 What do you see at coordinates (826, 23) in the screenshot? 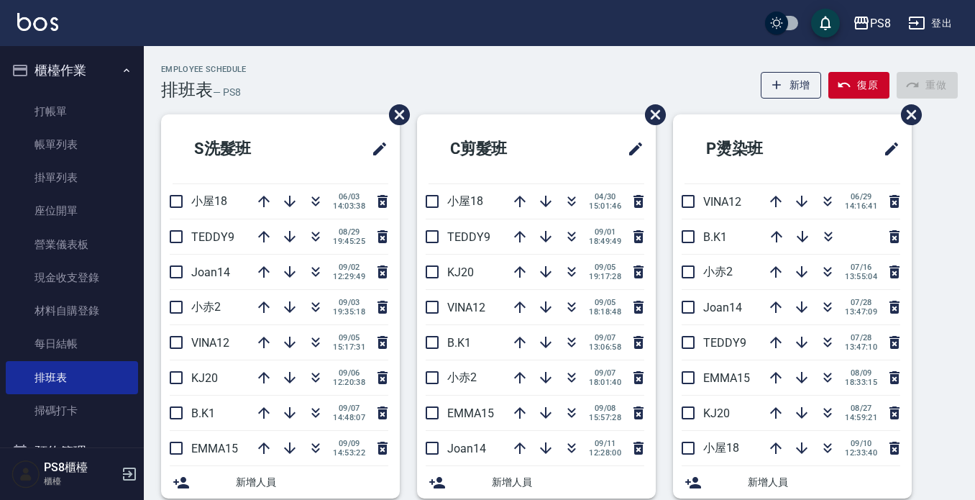
I see `button: save` at bounding box center [826, 23].